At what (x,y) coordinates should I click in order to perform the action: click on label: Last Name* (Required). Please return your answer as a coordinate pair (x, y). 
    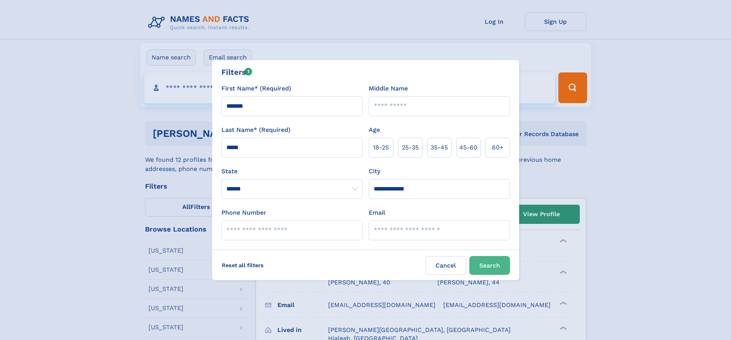
    Looking at the image, I should click on (256, 130).